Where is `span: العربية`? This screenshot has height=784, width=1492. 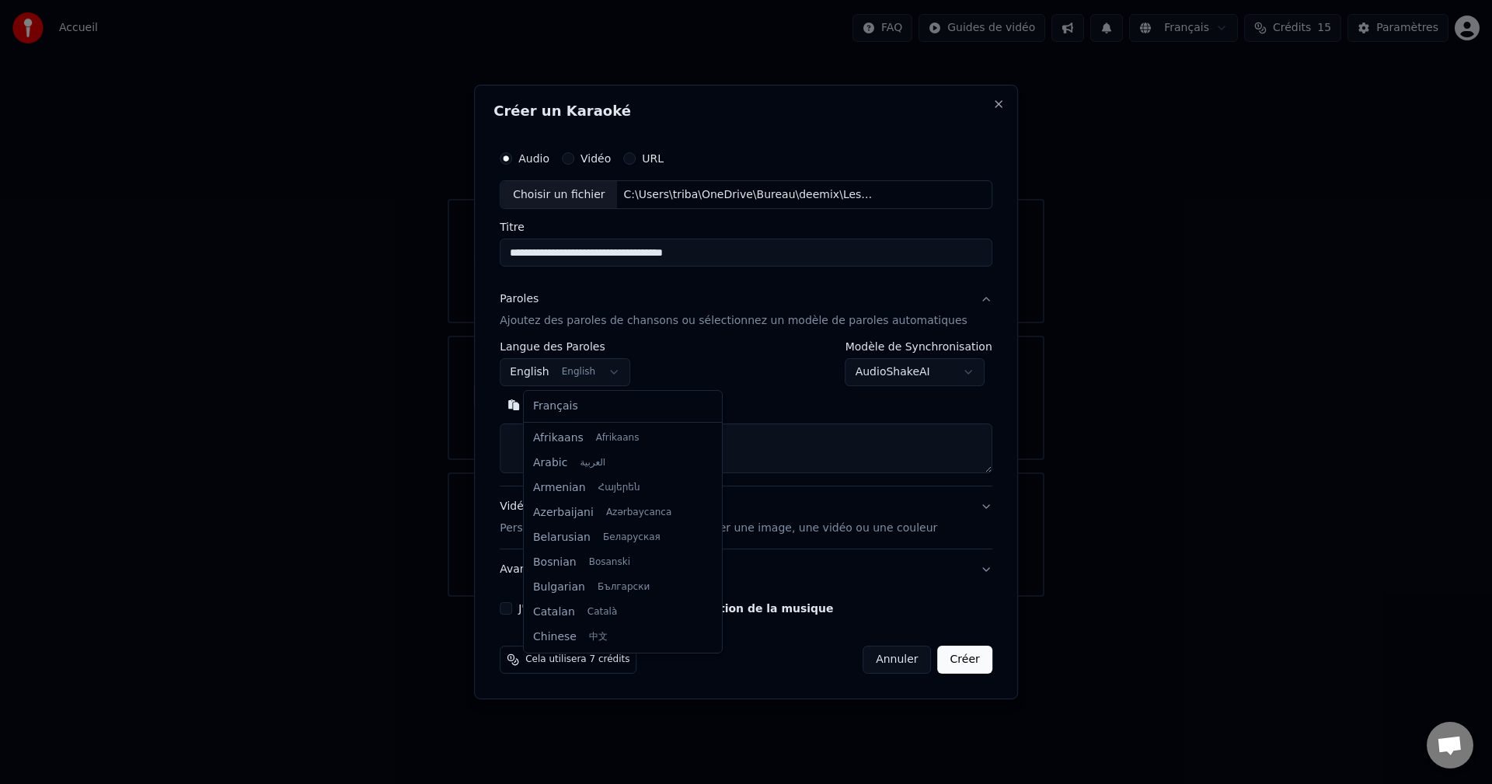 span: العربية is located at coordinates (592, 463).